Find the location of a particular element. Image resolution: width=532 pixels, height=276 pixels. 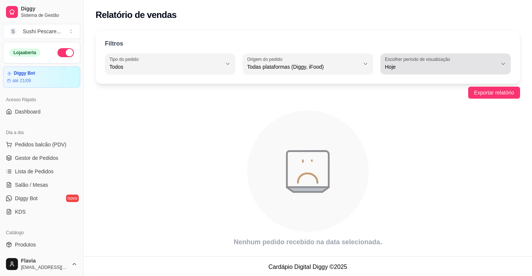

span: Diggy is located at coordinates (49, 9).